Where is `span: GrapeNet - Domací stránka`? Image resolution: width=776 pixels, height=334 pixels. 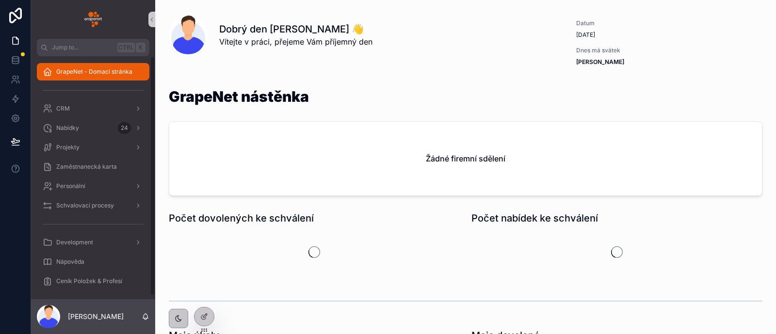 span: GrapeNet - Domací stránka is located at coordinates (94, 72).